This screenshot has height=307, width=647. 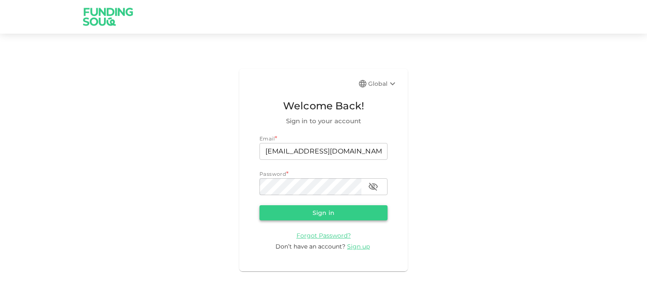 I want to click on div: Global, so click(x=383, y=84).